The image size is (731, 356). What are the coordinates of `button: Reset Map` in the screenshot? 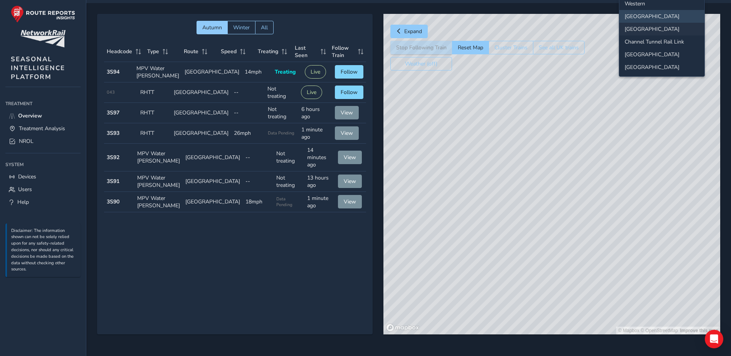 It's located at (470, 47).